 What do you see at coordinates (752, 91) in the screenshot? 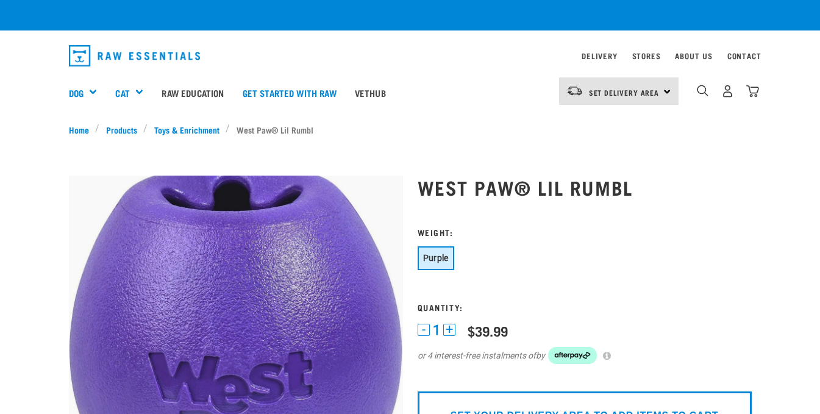
I see `img: home-icon@2x.png` at bounding box center [752, 91].